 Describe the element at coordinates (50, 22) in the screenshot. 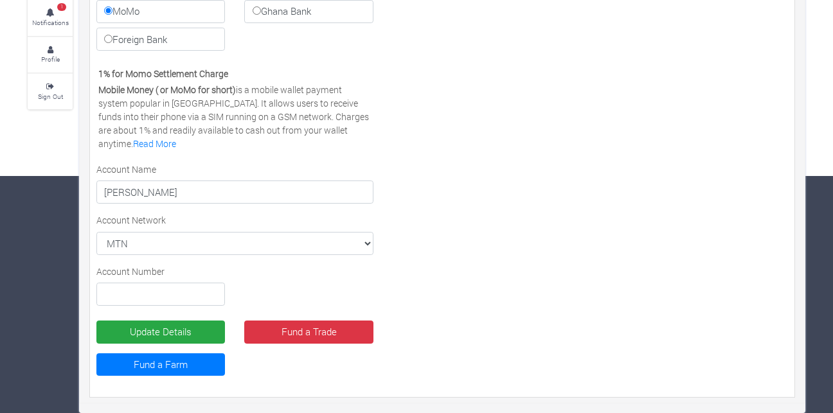

I see `small: Notifications` at that location.